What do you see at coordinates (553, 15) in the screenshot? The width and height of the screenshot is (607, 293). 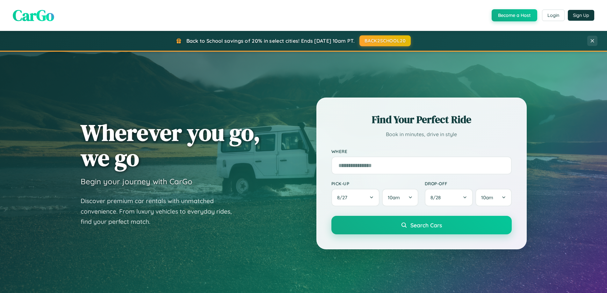 I see `button: Login` at bounding box center [553, 15].